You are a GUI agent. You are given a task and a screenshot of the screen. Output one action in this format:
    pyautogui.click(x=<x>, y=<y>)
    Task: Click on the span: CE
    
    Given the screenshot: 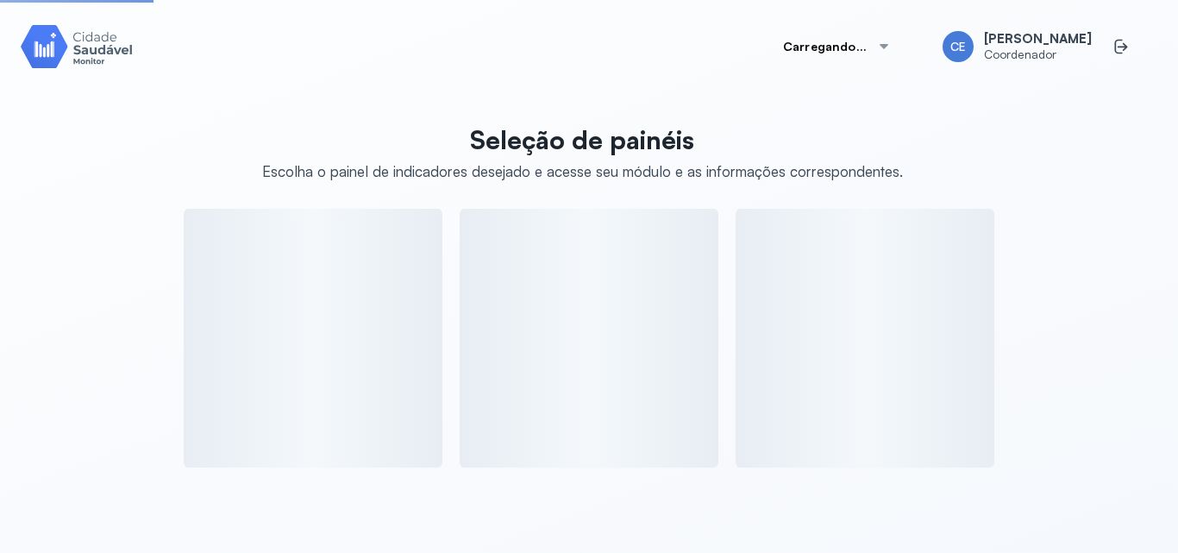 What is the action you would take?
    pyautogui.click(x=958, y=47)
    